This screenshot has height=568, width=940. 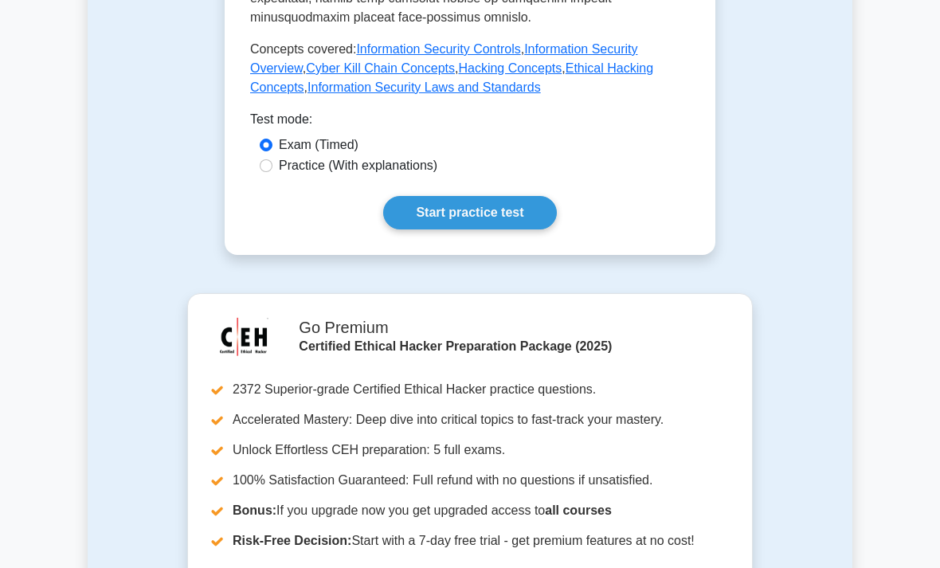 What do you see at coordinates (380, 68) in the screenshot?
I see `a: Cyber Kill Chain Concepts` at bounding box center [380, 68].